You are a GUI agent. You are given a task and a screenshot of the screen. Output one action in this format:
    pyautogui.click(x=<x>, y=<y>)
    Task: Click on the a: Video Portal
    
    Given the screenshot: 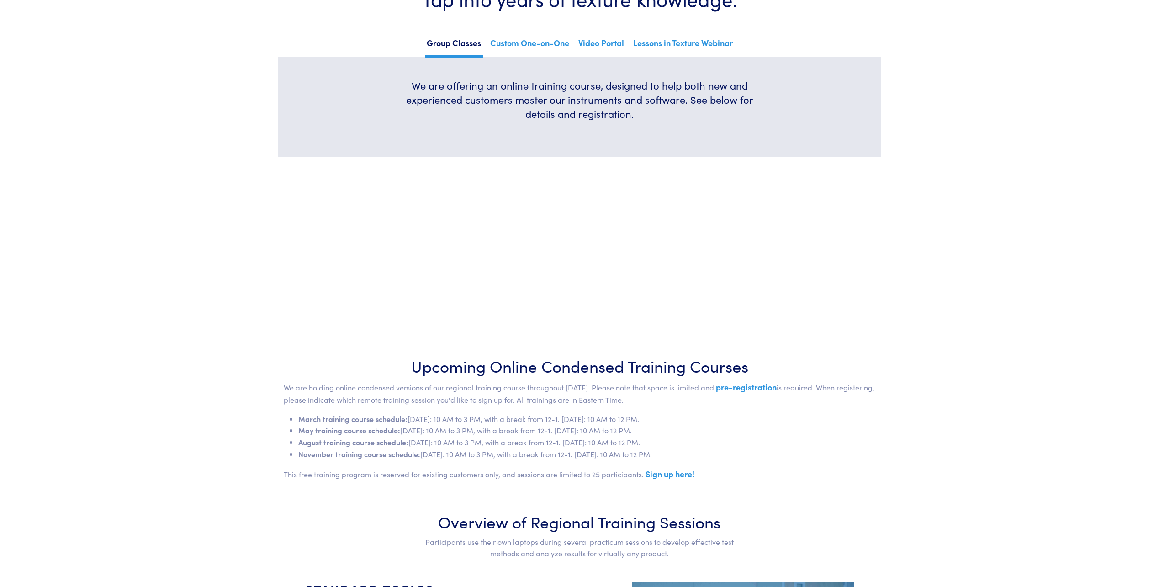 What is the action you would take?
    pyautogui.click(x=601, y=45)
    